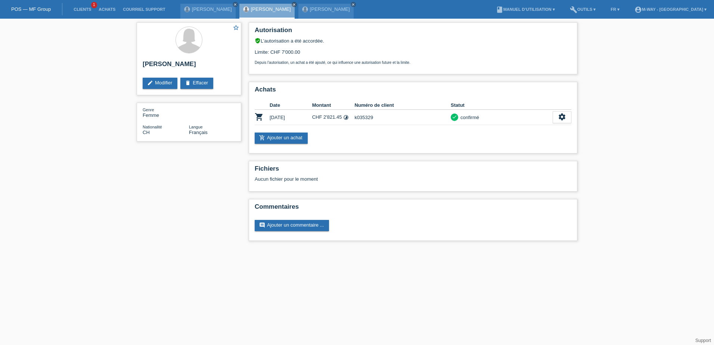 The image size is (714, 345). What do you see at coordinates (525, 9) in the screenshot?
I see `a: bookManuel d’utilisation ▾` at bounding box center [525, 9].